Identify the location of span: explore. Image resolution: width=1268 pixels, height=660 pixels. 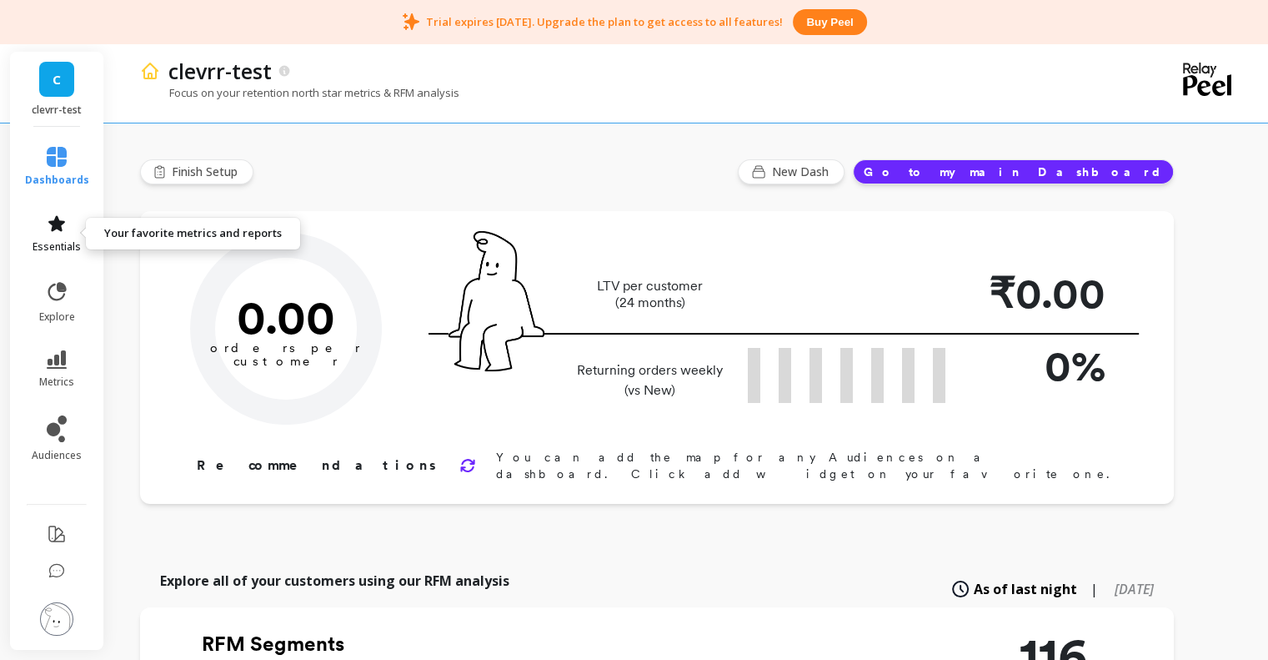
(57, 317).